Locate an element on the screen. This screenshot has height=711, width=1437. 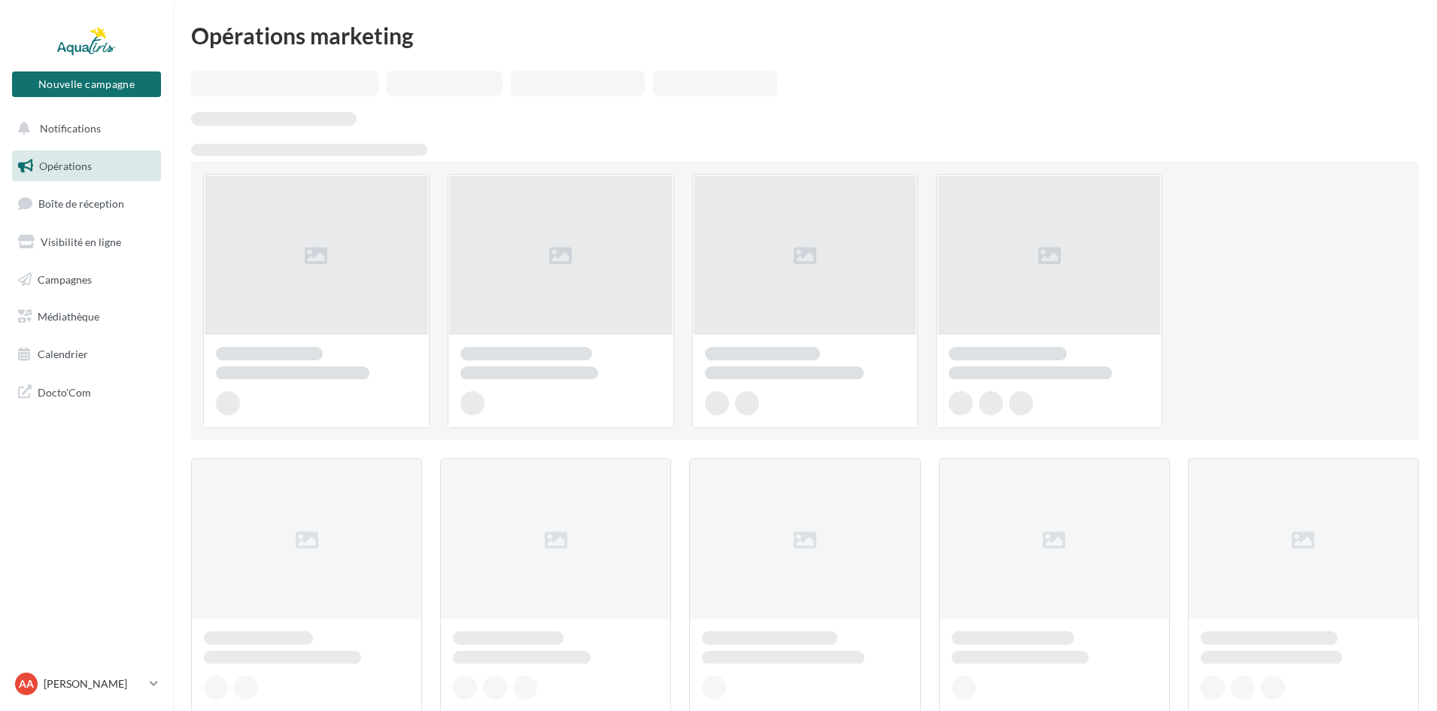
a: Opérations is located at coordinates (86, 166).